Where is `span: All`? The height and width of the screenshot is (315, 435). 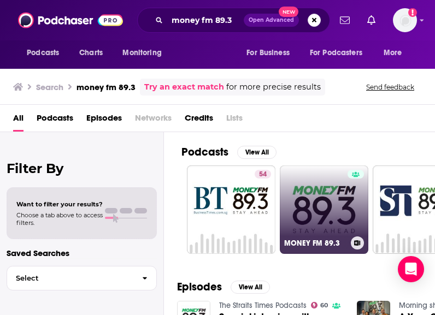
span: All is located at coordinates (18, 120).